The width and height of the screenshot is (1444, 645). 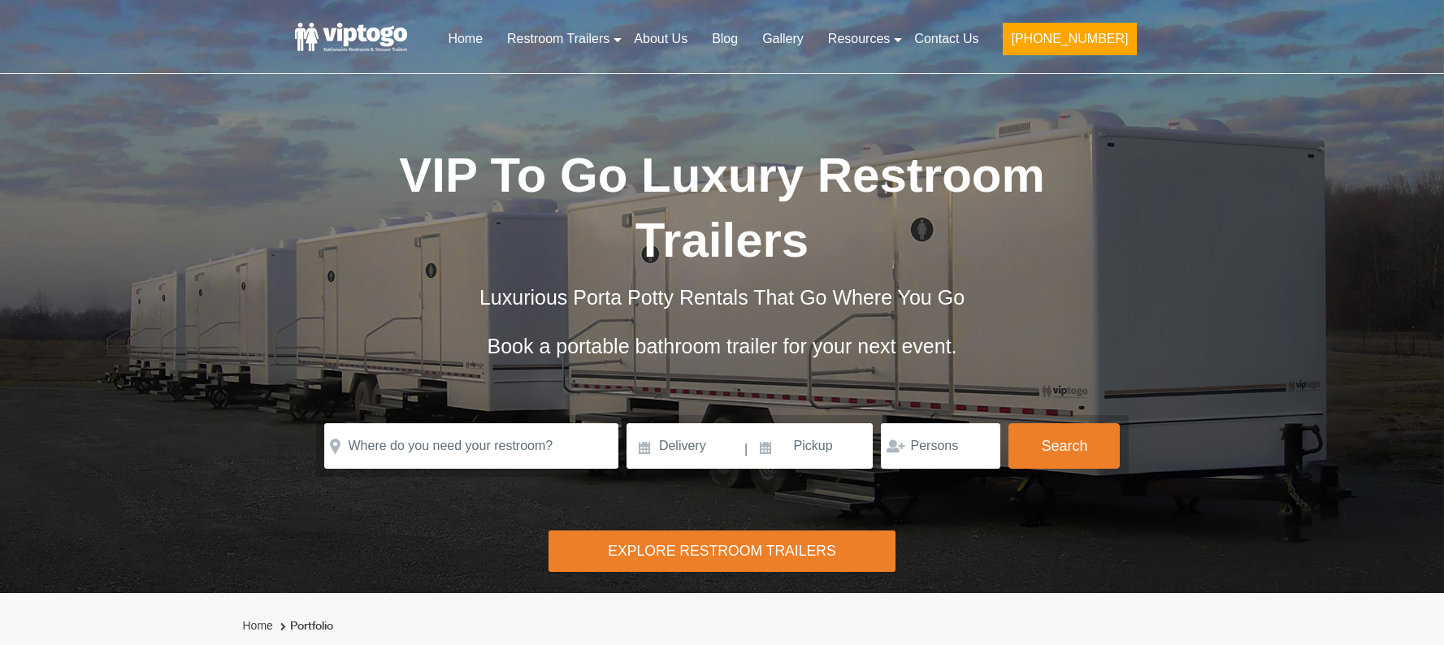 What do you see at coordinates (305, 626) in the screenshot?
I see `li: Portfolio` at bounding box center [305, 626].